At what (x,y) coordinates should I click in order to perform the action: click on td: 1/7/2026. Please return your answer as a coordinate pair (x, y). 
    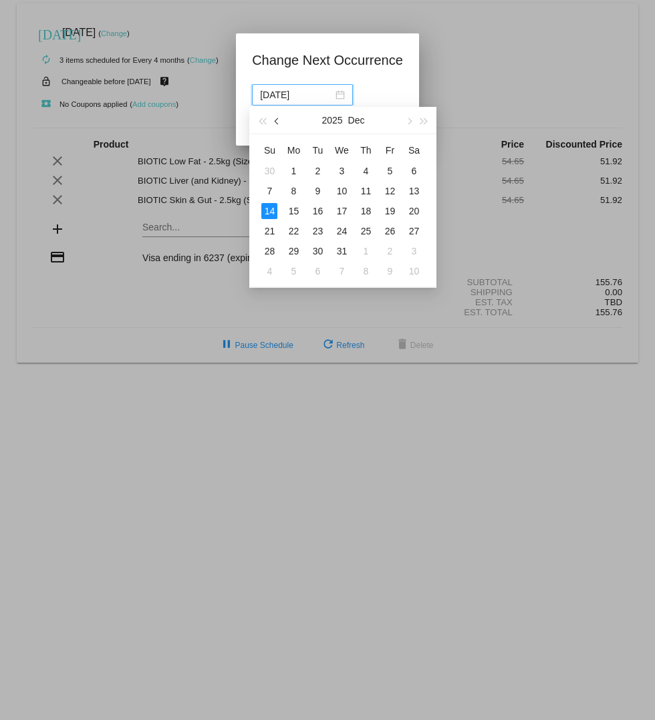
    Looking at the image, I should click on (341, 271).